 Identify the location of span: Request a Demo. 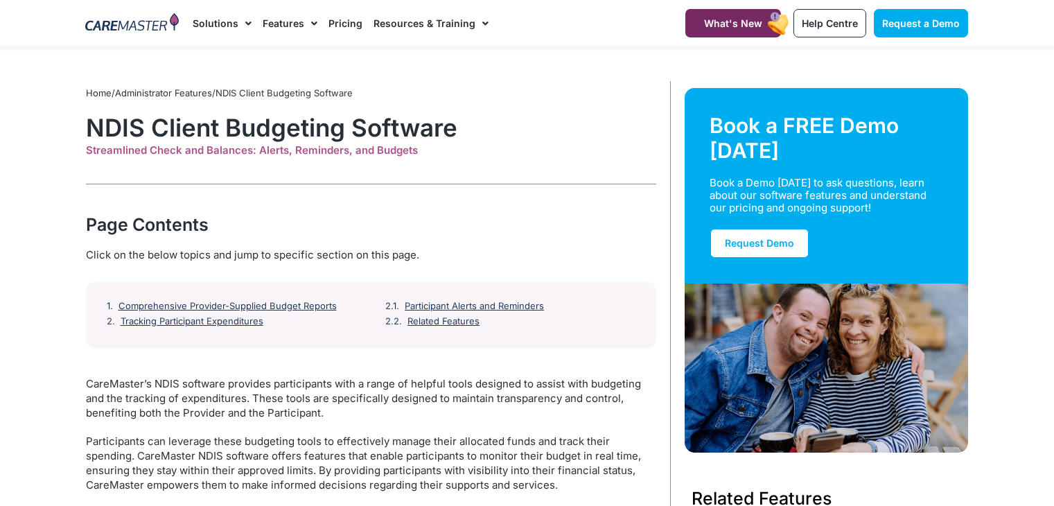
(921, 23).